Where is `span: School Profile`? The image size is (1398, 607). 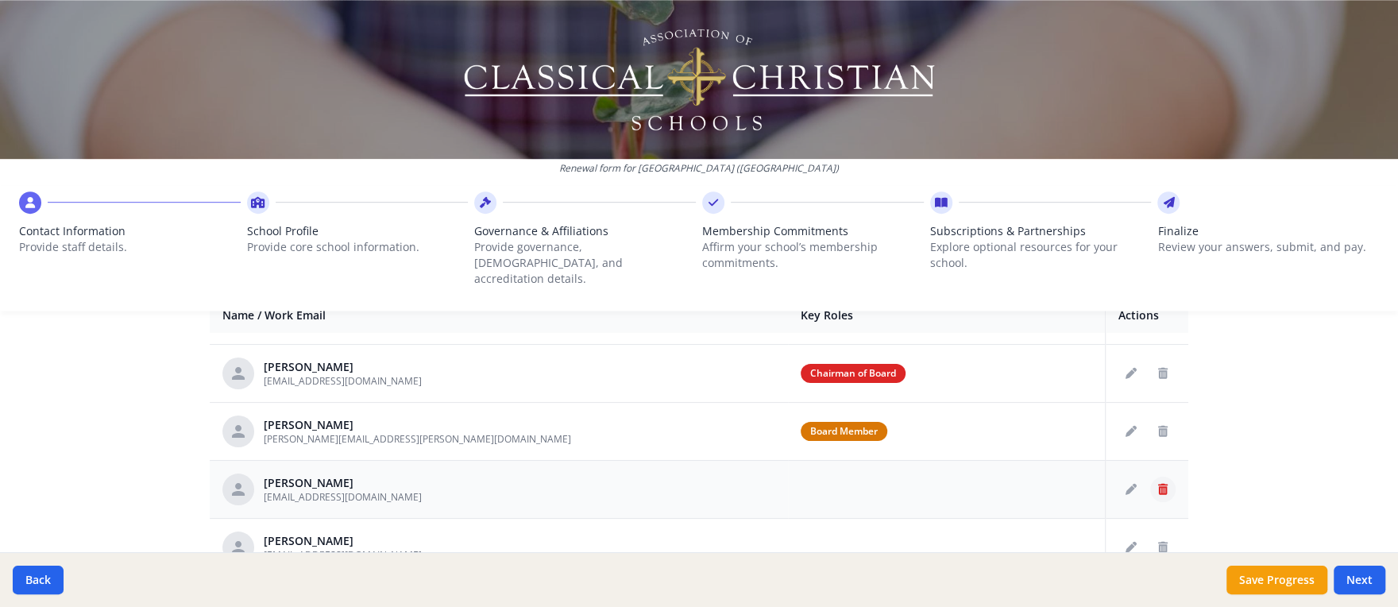
span: School Profile is located at coordinates (358, 231).